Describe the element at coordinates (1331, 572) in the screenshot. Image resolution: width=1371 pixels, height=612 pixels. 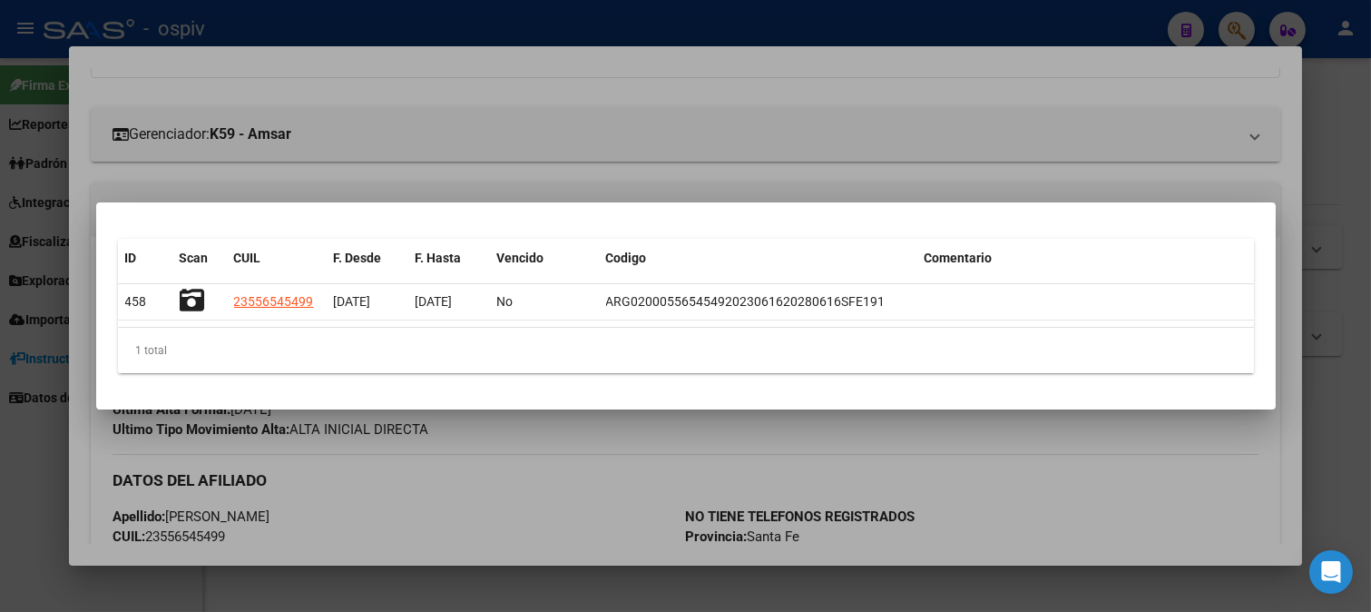
I see `div: Open Intercom Messenger` at that location.